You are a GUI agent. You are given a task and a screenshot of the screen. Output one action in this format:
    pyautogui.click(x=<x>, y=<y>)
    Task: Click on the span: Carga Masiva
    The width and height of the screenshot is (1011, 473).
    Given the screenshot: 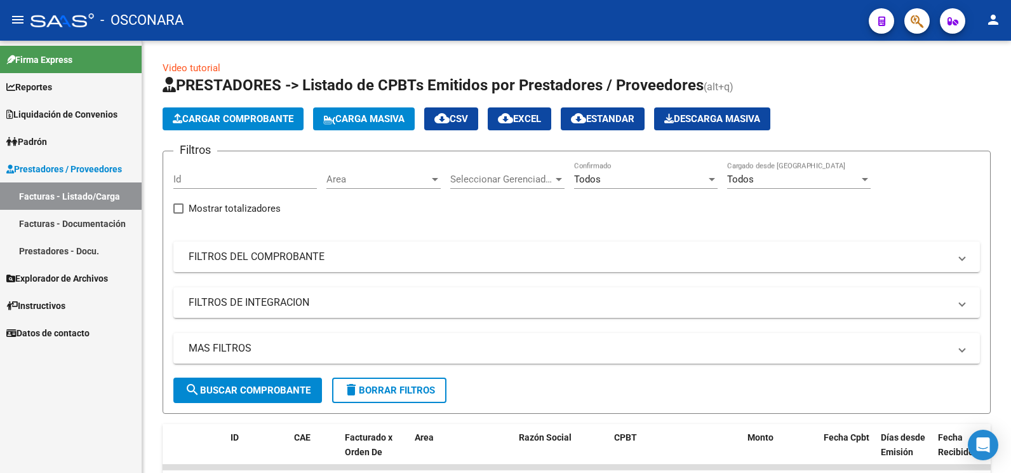 What is the action you would take?
    pyautogui.click(x=364, y=119)
    